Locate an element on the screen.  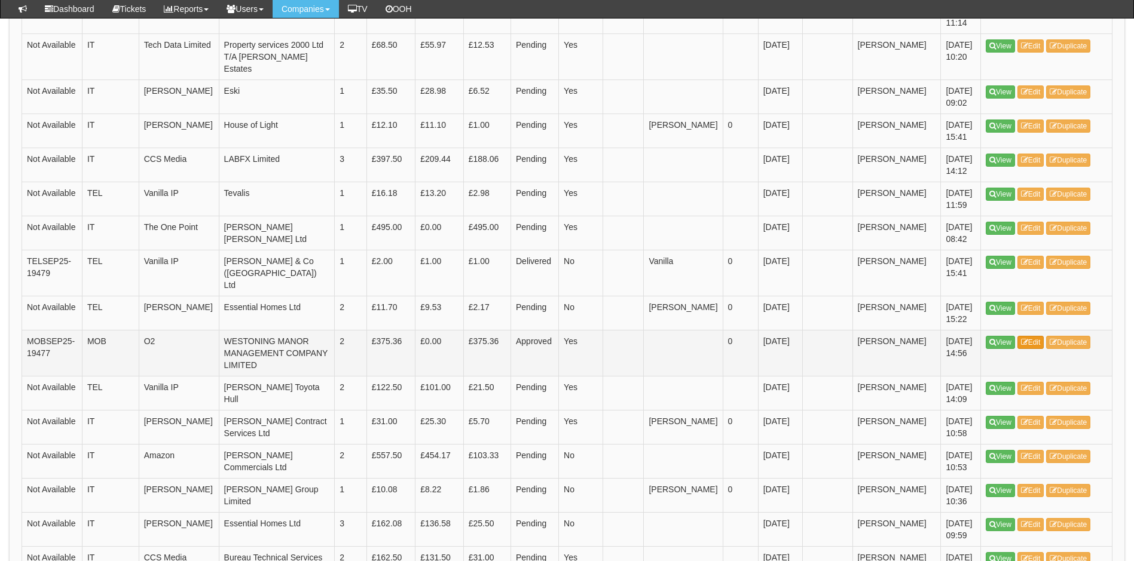
td: No is located at coordinates (581, 461).